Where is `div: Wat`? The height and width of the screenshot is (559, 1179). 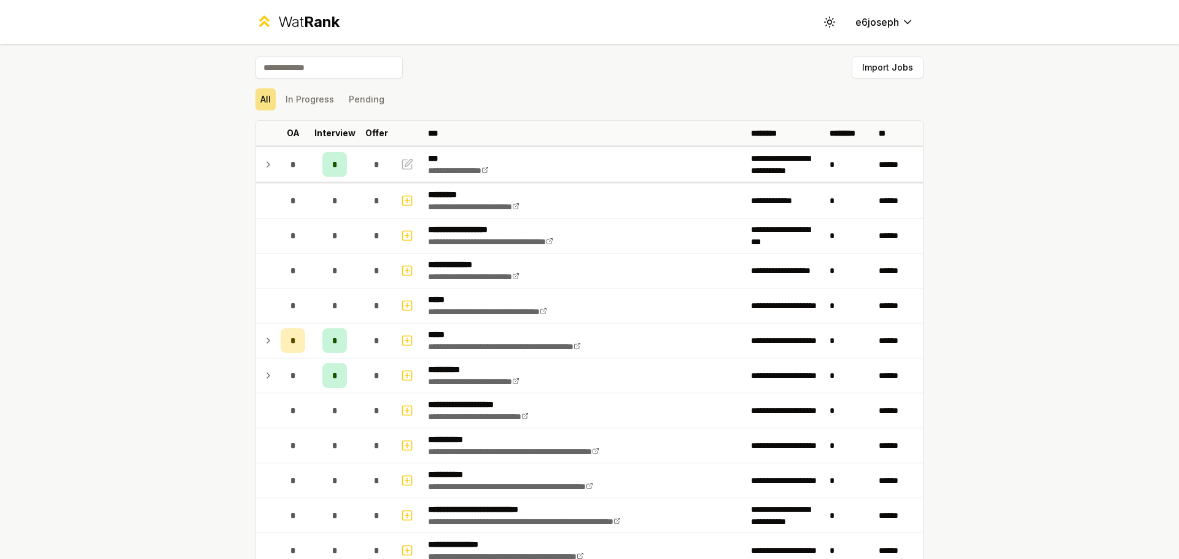
div: Wat is located at coordinates (309, 22).